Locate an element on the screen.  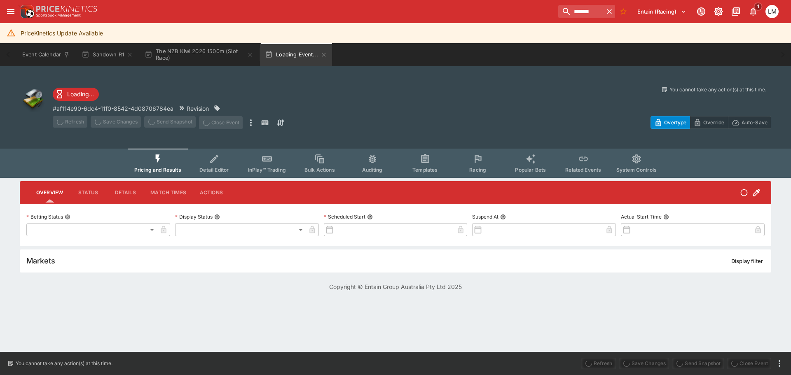
p: Scheduled Start is located at coordinates (344, 217).